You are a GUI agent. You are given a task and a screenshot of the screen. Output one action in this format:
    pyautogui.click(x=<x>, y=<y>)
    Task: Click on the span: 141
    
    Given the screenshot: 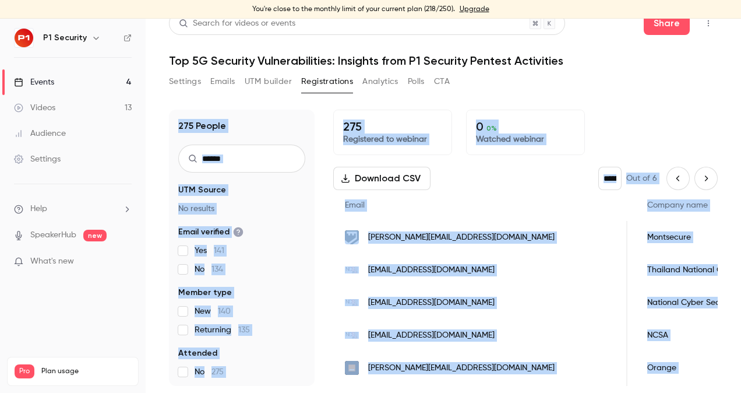 What is the action you would take?
    pyautogui.click(x=219, y=250)
    